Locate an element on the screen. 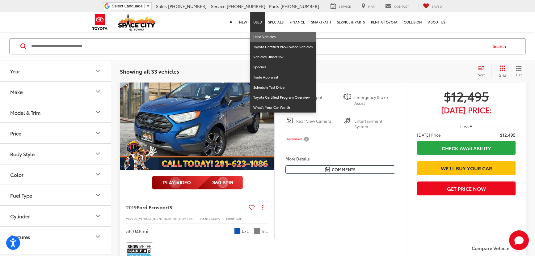 The image size is (535, 256). button: ColorColor is located at coordinates (56, 174).